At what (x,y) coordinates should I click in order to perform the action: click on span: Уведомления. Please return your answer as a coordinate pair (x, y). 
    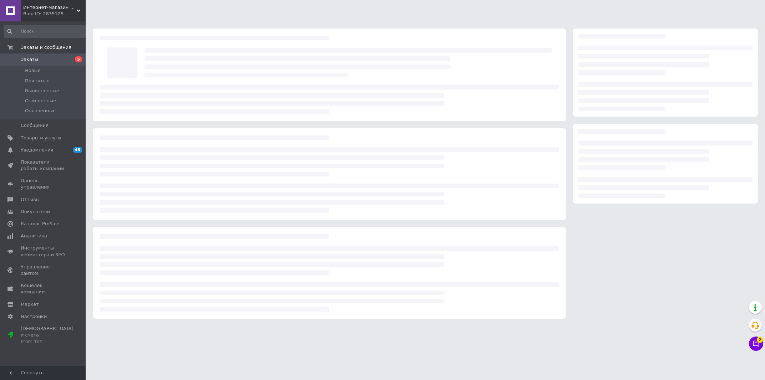
    Looking at the image, I should click on (37, 150).